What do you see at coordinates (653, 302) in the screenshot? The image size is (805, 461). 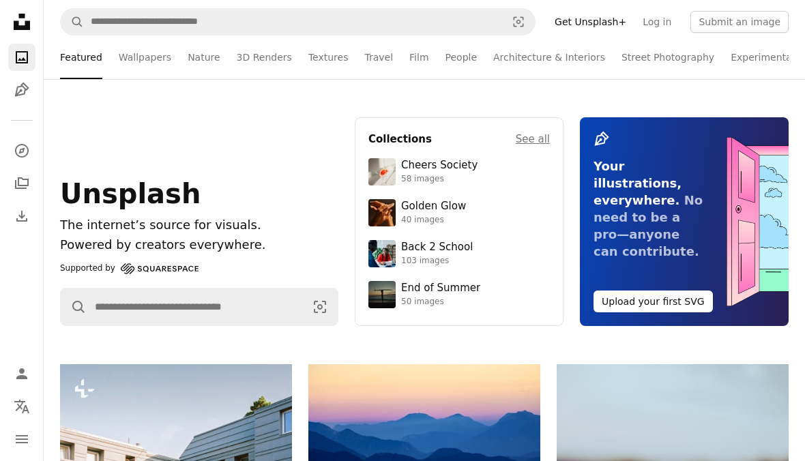 I see `button: Upload your first SVG` at bounding box center [653, 302].